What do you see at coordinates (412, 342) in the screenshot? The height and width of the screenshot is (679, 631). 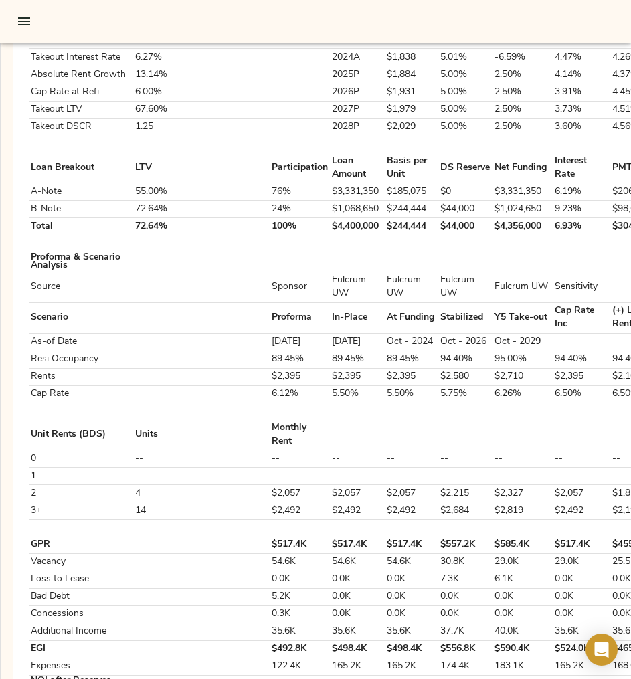 I see `td: Oct - 2024` at bounding box center [412, 342].